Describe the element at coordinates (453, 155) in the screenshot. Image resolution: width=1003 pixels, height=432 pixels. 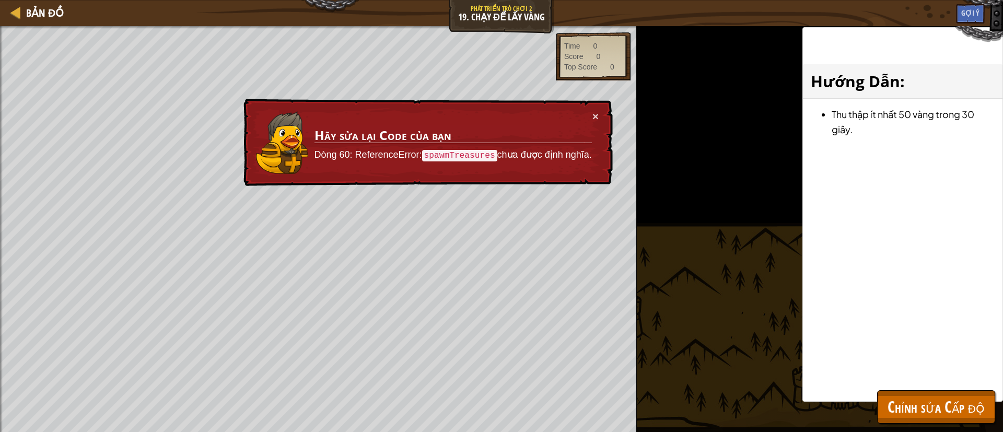
I see `p: Dòng 60: ReferenceError: chưa được định nghĩa.` at that location.